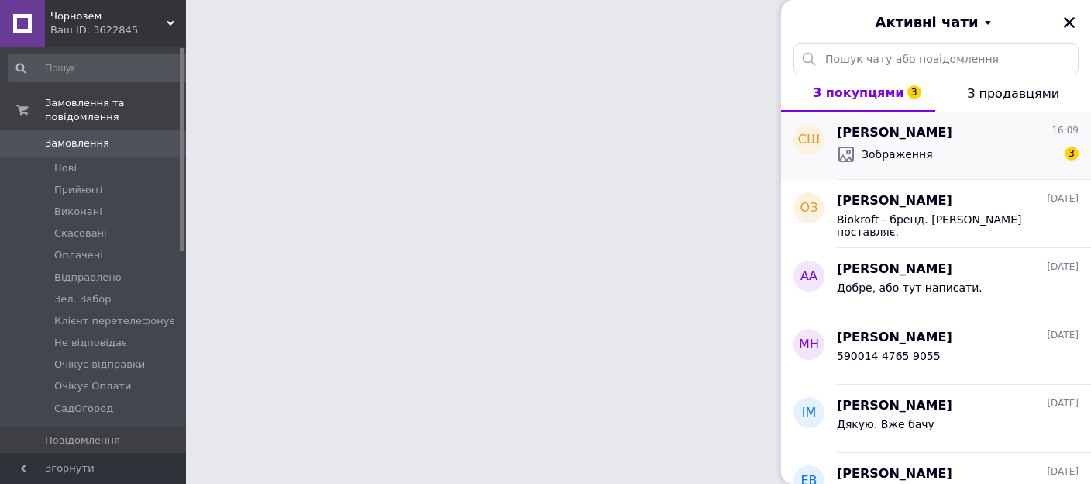 This screenshot has height=484, width=1091. I want to click on input: Пошук чату або повідомлення, so click(936, 59).